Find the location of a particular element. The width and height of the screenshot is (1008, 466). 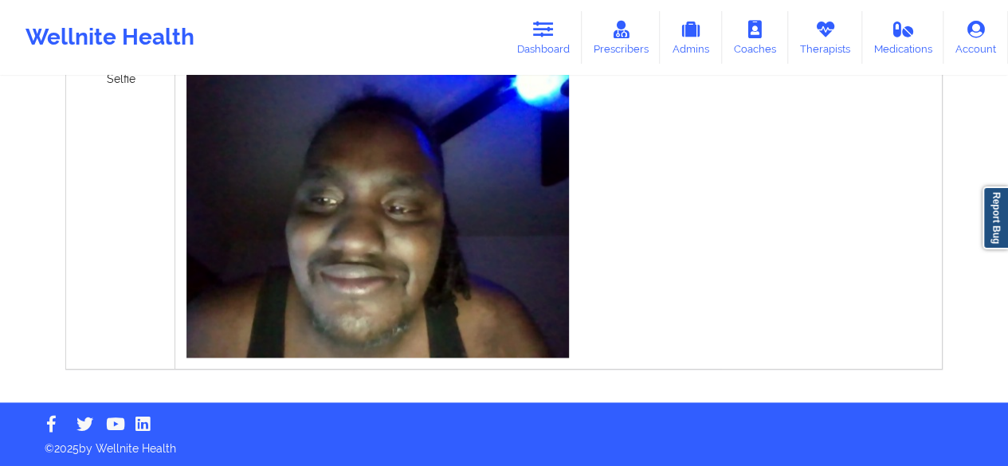

a: Medications is located at coordinates (902, 37).